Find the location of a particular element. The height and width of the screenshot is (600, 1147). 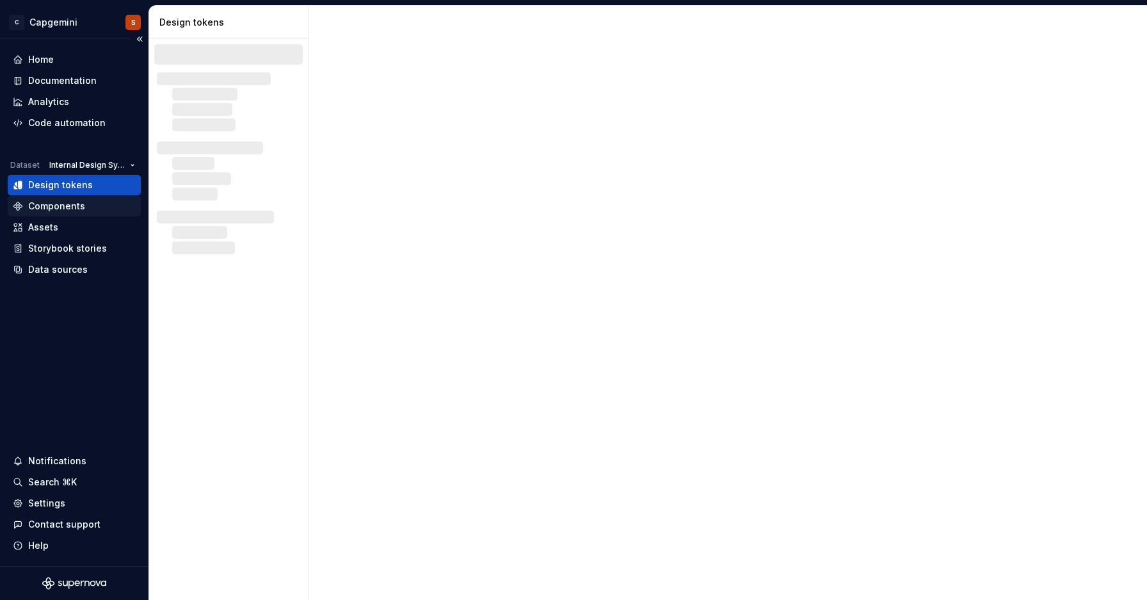

a: Code automation is located at coordinates (74, 123).